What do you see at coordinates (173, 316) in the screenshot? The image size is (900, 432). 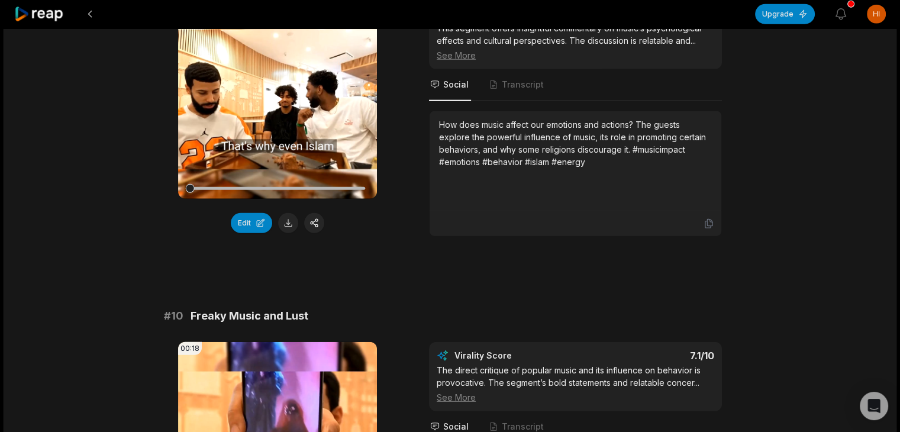 I see `span: # 10` at bounding box center [173, 316].